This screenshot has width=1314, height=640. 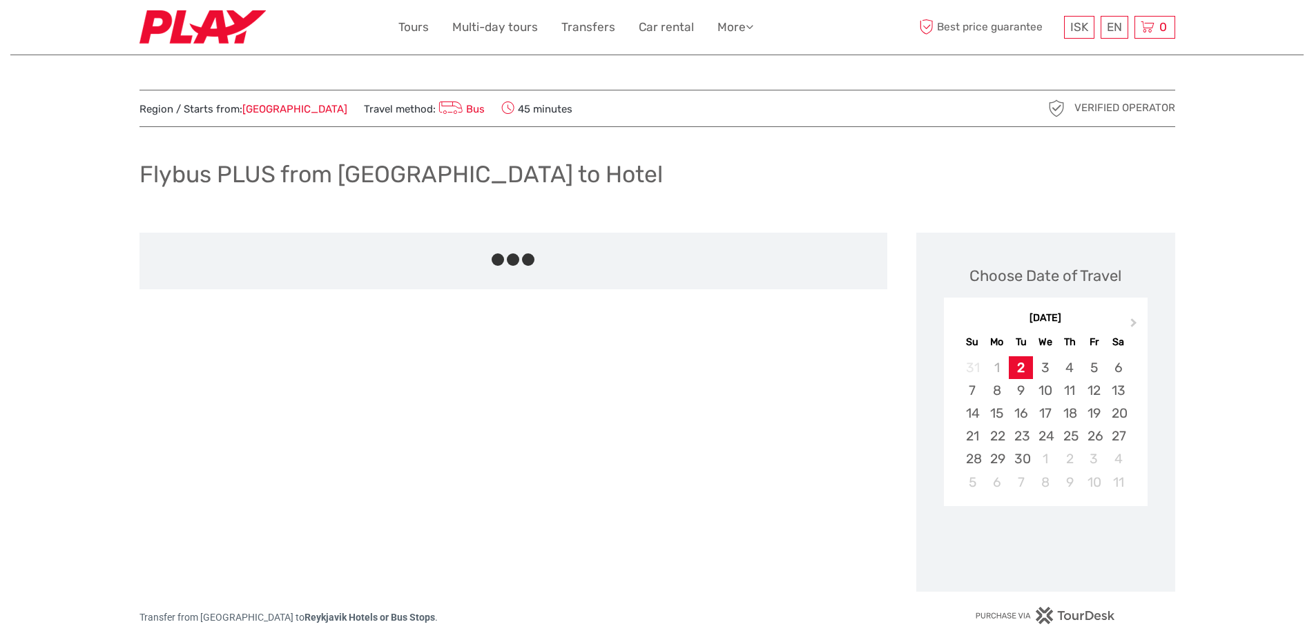 I want to click on div: Choose Wednesday, September 3rd, 2025, so click(x=1045, y=367).